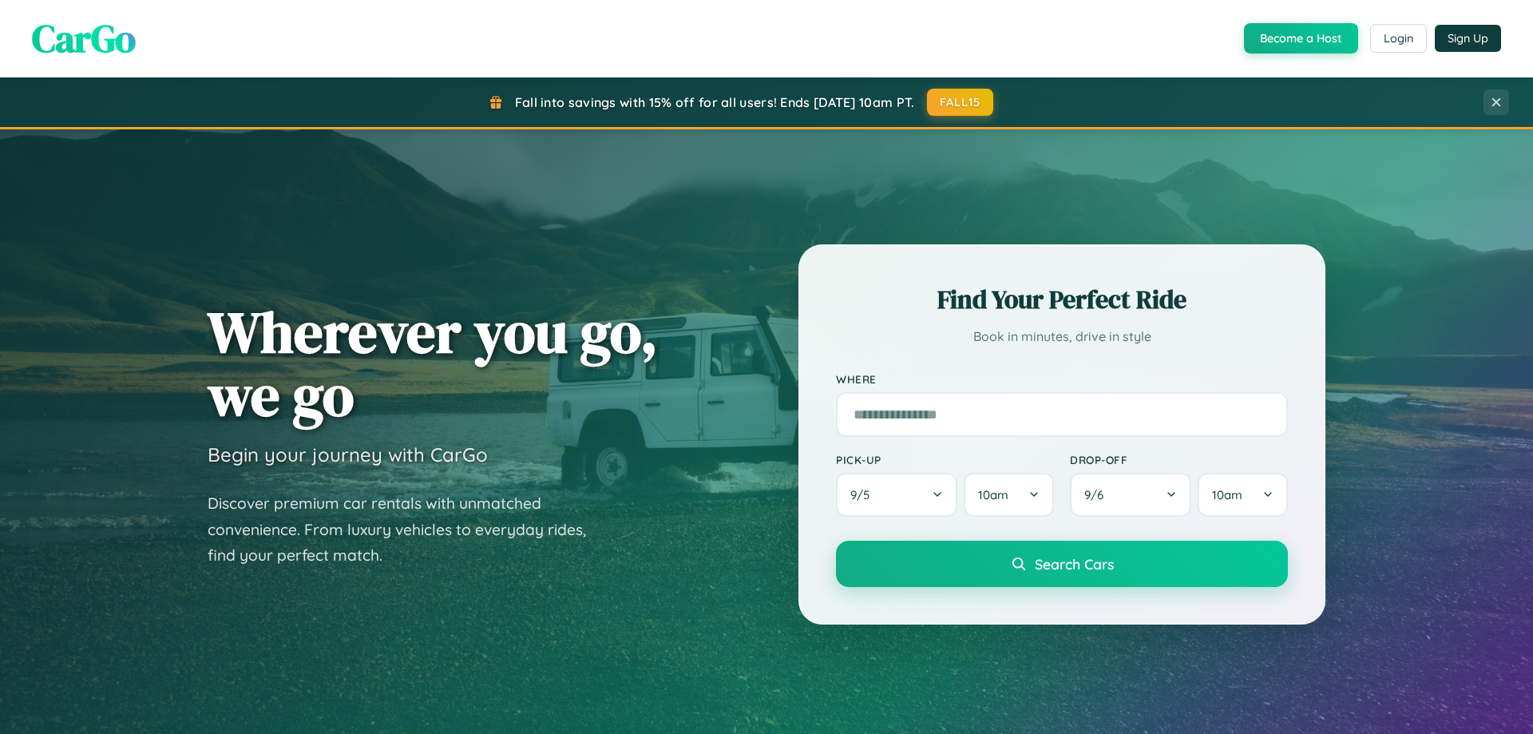  Describe the element at coordinates (1301, 38) in the screenshot. I see `button: Become a Host` at that location.